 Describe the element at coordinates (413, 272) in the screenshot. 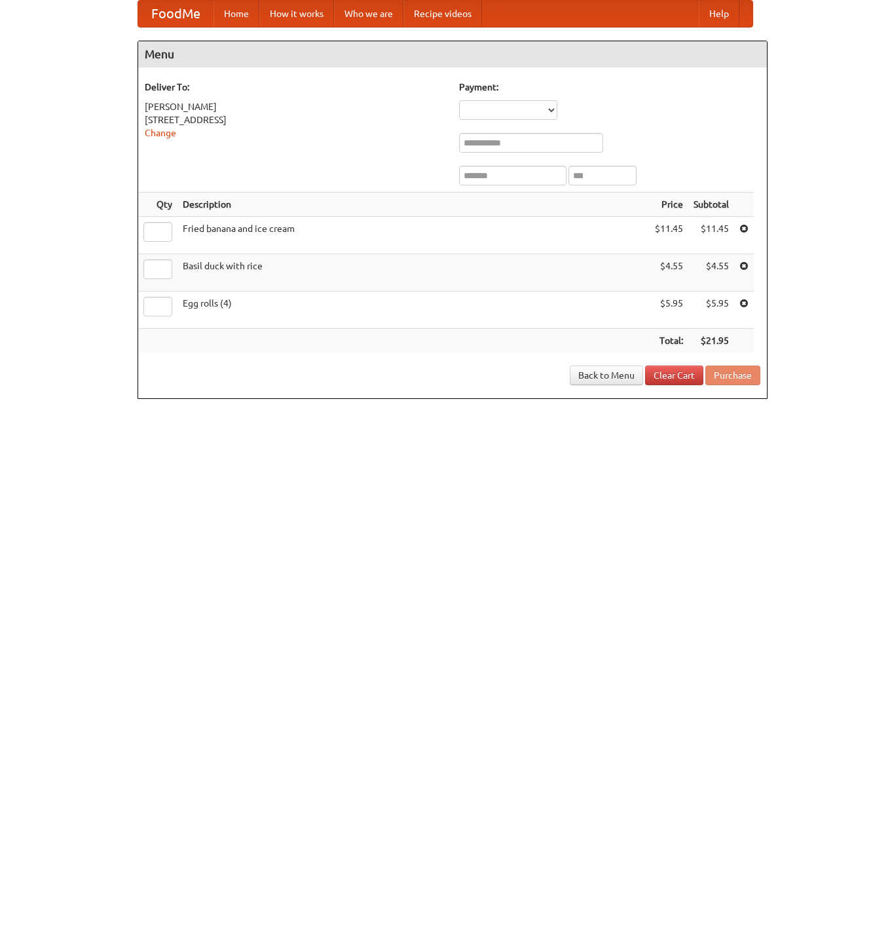

I see `td: Basil duck with rice` at that location.